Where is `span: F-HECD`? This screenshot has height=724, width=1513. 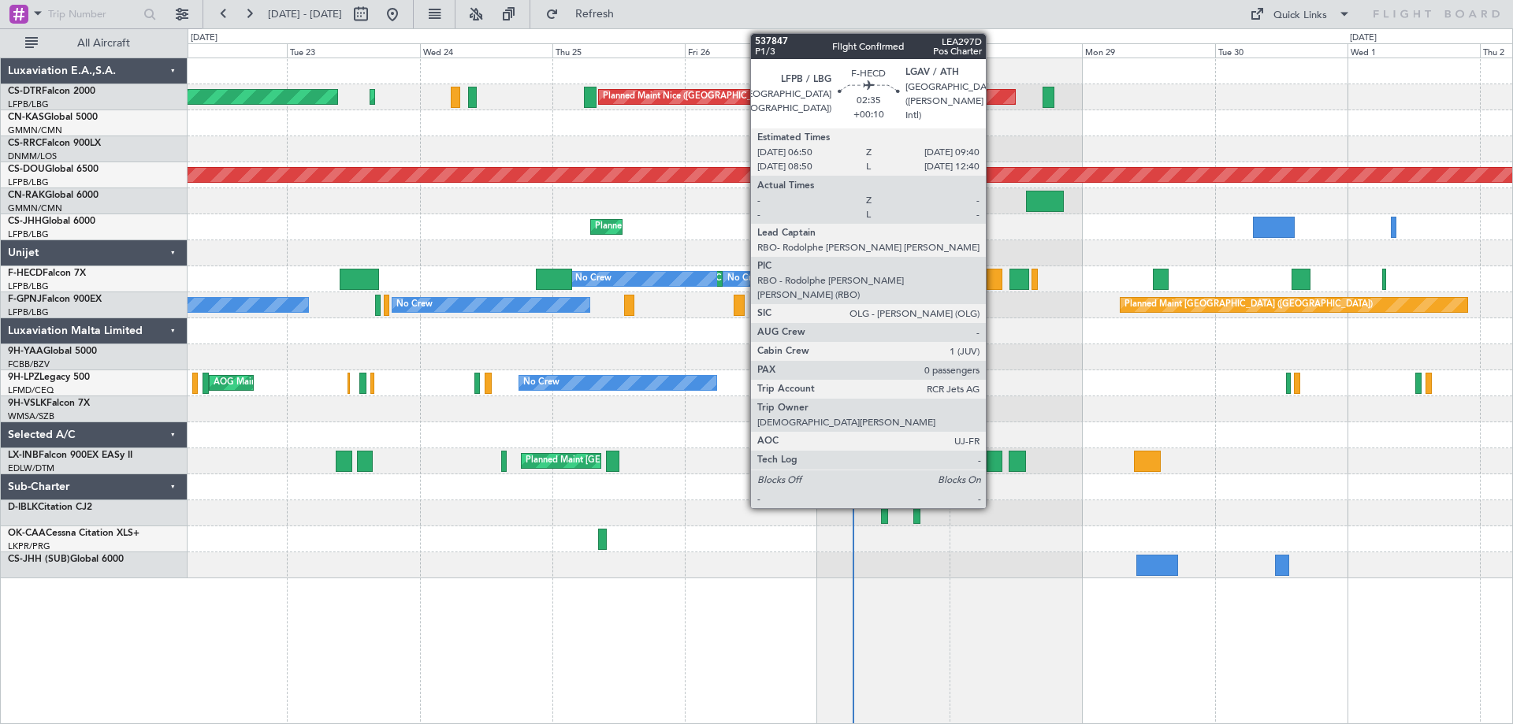
span: F-HECD is located at coordinates (25, 274).